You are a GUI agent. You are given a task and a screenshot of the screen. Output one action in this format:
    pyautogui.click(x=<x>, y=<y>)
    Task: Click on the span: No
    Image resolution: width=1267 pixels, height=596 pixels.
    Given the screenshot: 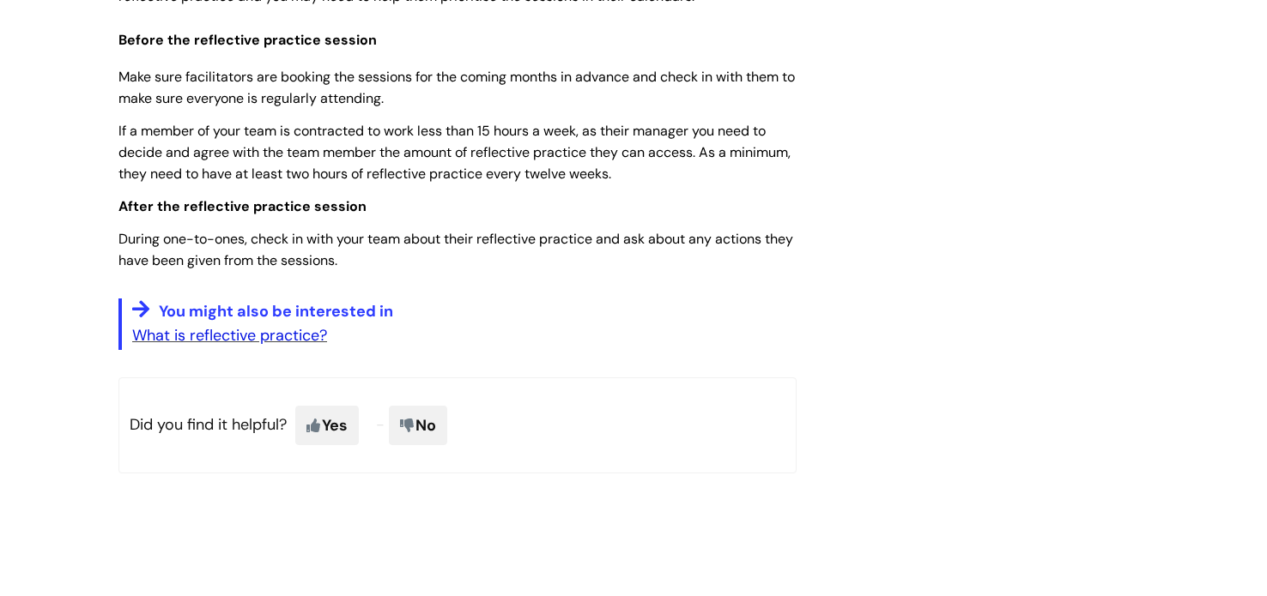 What is the action you would take?
    pyautogui.click(x=418, y=426)
    